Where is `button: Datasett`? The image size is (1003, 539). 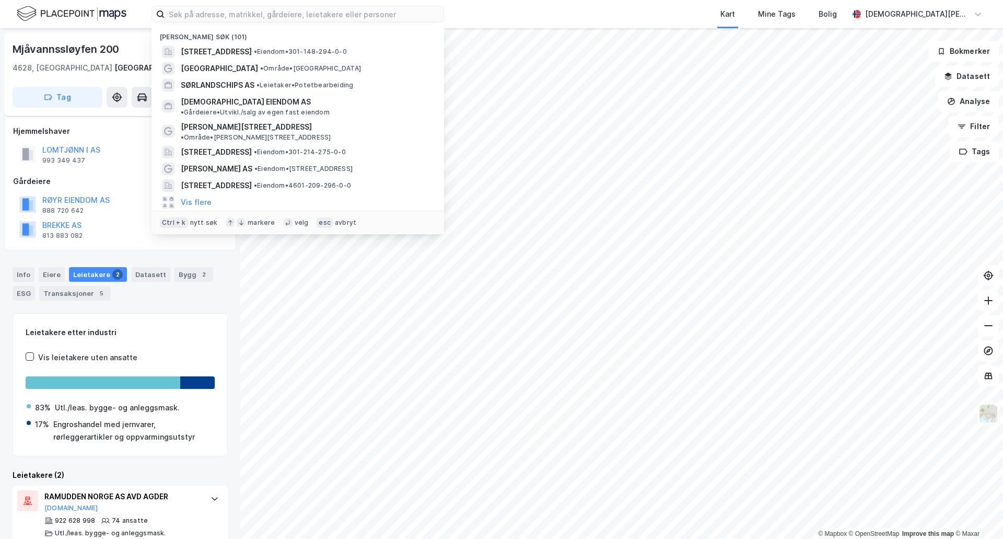 button: Datasett is located at coordinates (967, 76).